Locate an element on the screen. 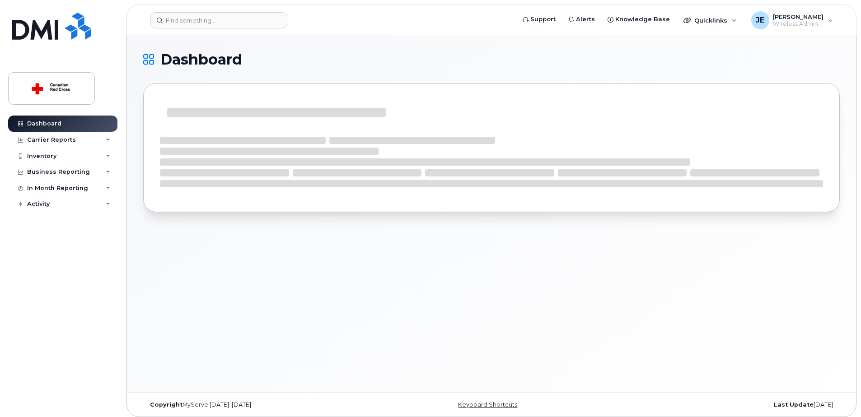  a: Keyboard Shortcuts is located at coordinates (487, 405).